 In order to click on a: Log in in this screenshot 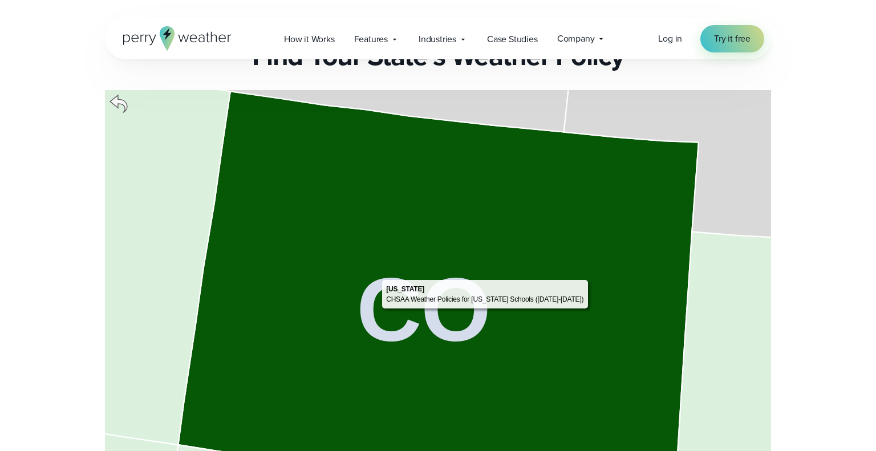, I will do `click(670, 39)`.